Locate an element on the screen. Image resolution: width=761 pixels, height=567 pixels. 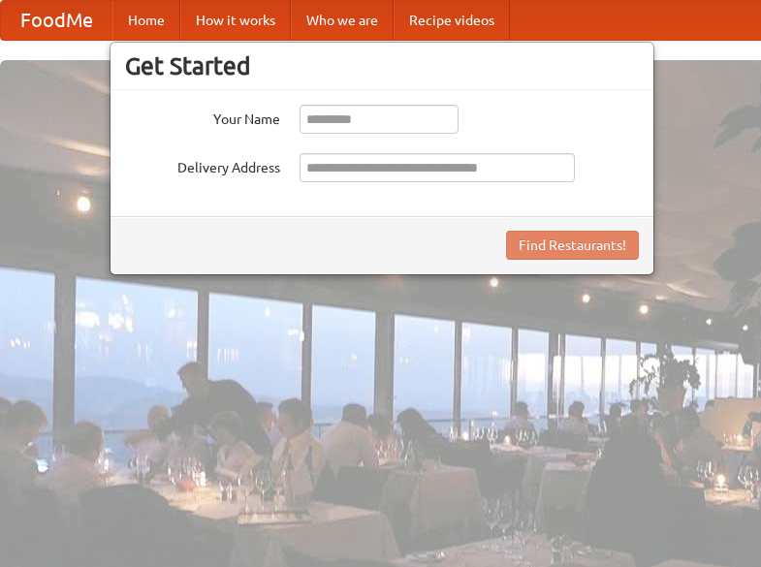
a: How it works is located at coordinates (236, 20).